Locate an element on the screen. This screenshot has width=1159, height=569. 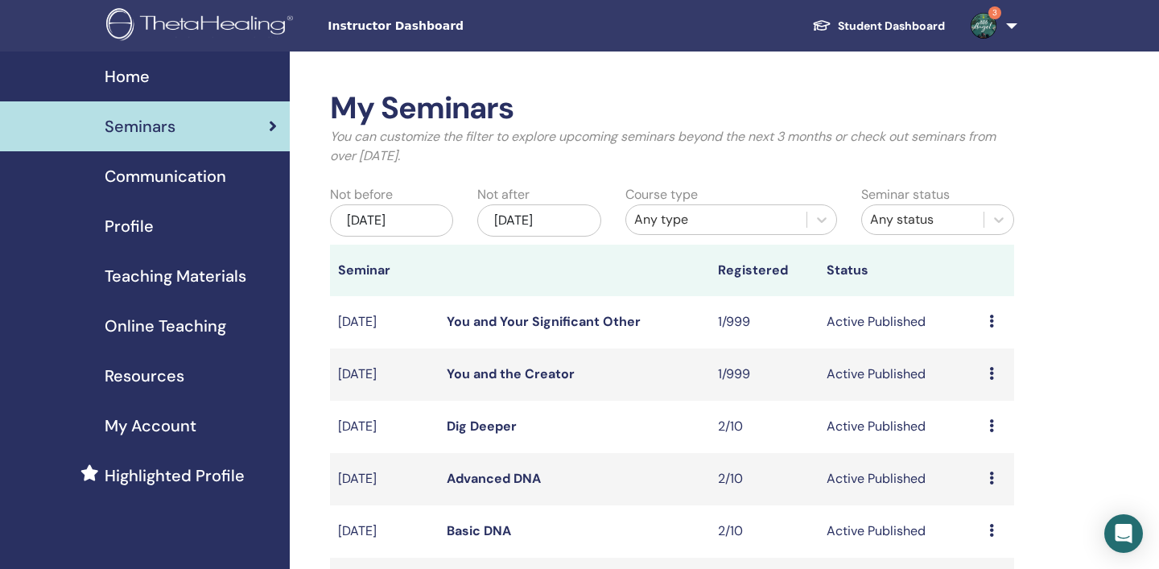
span: Teaching Materials is located at coordinates (175, 276).